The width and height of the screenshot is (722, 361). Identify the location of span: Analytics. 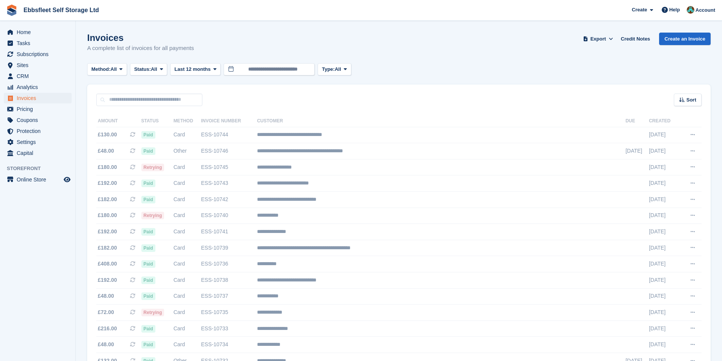
(39, 87).